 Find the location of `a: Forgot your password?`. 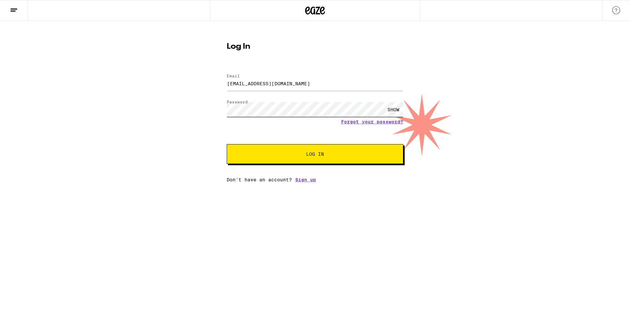

a: Forgot your password? is located at coordinates (372, 122).